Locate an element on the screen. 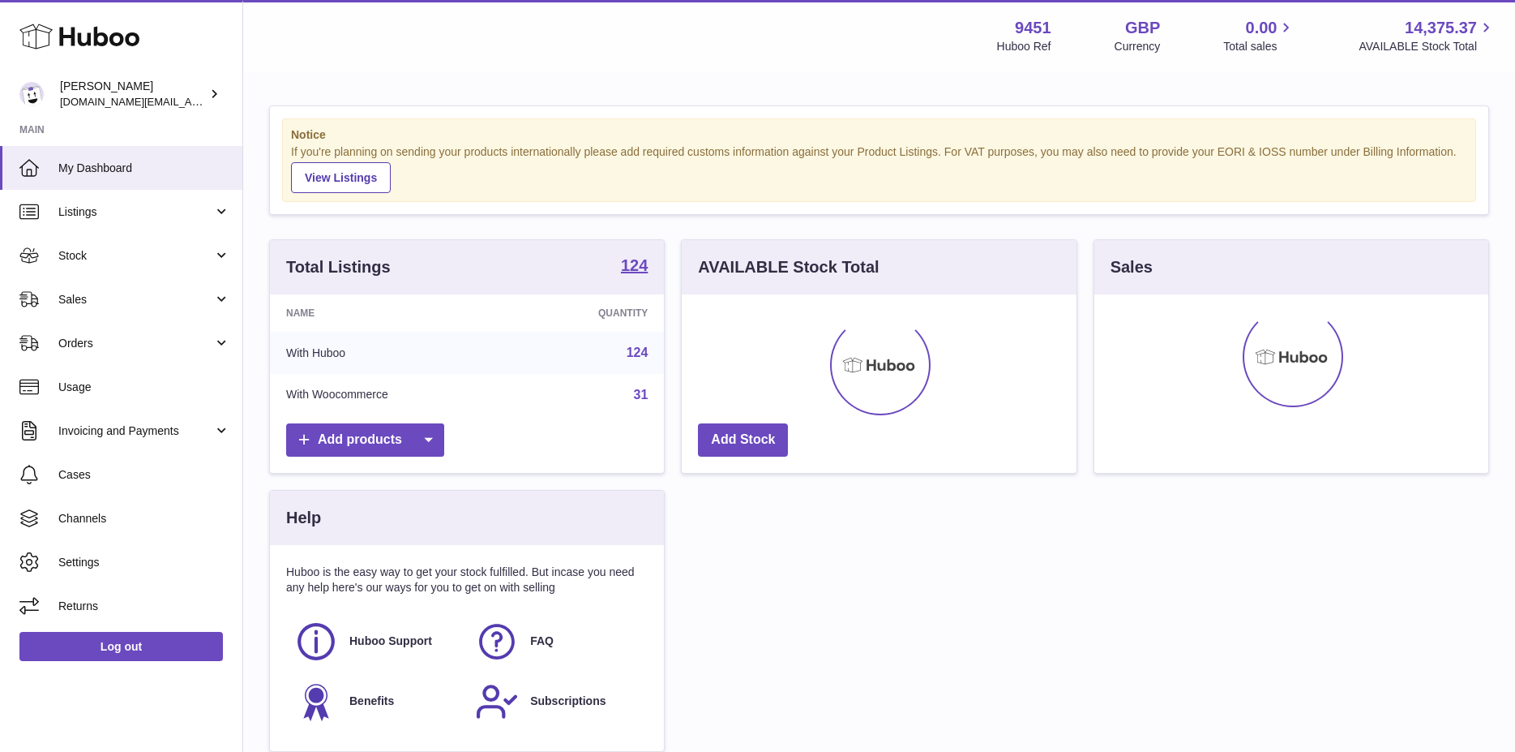  a: 31 is located at coordinates (641, 394).